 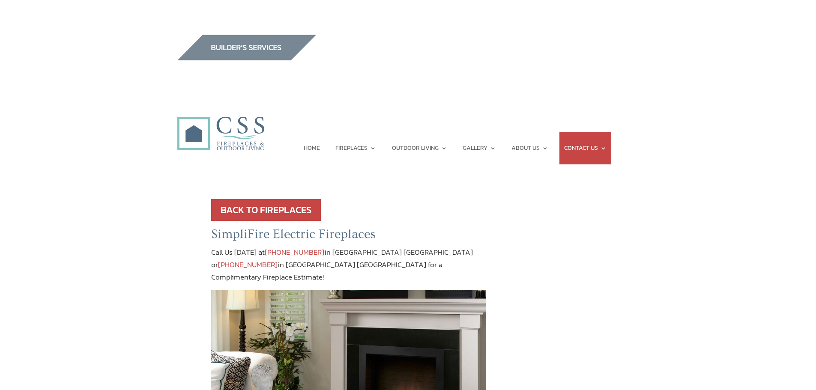 What do you see at coordinates (479, 148) in the screenshot?
I see `a: GALLERY` at bounding box center [479, 148].